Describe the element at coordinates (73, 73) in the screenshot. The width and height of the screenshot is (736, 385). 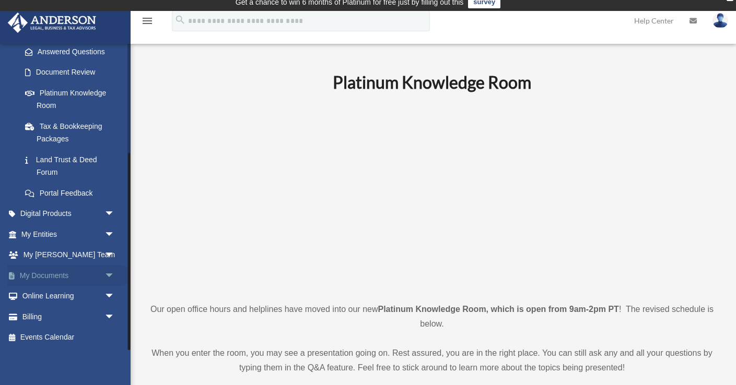
I see `a: Document Review` at that location.